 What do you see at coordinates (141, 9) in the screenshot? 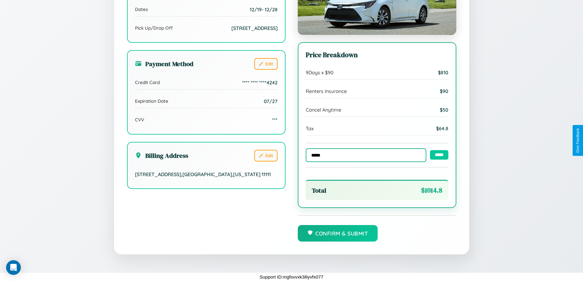
I see `span: Dates` at bounding box center [141, 9].